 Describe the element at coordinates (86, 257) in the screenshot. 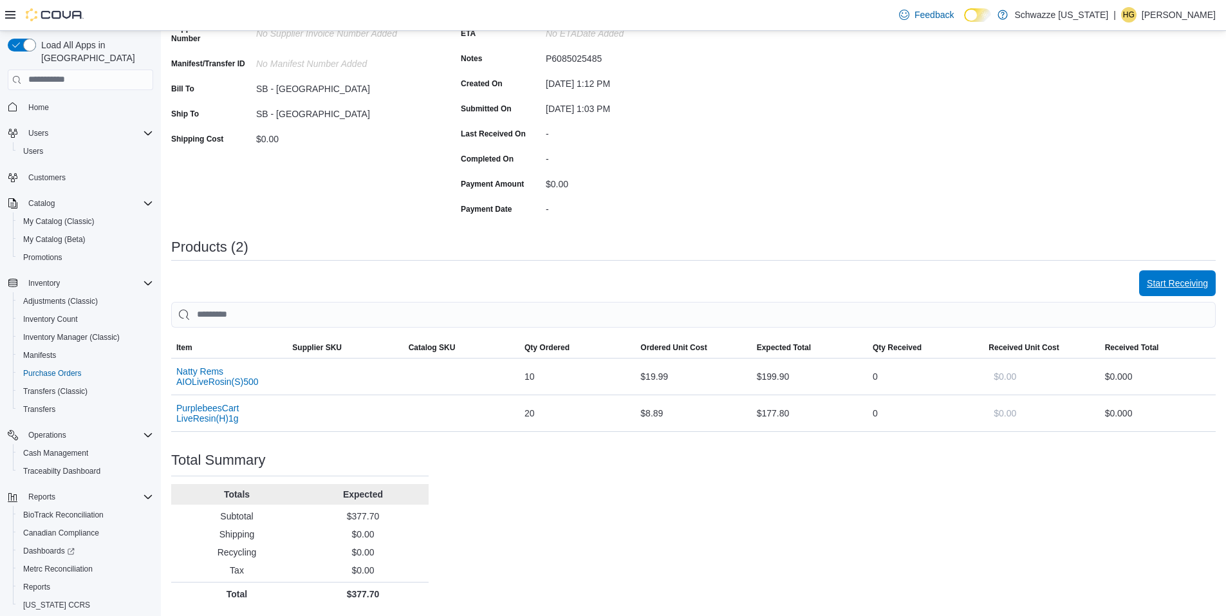

I see `button: Promotions` at that location.